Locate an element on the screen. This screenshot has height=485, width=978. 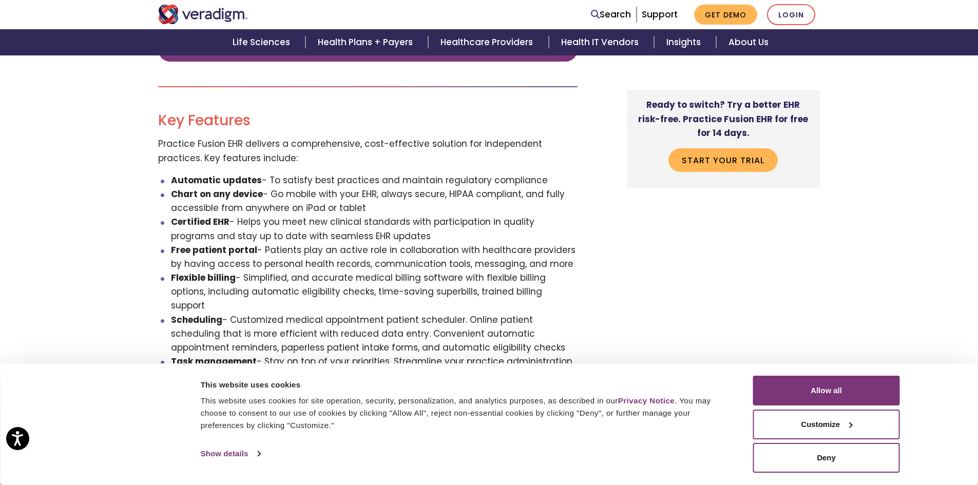
a: Healthcare Providers is located at coordinates (488, 42).